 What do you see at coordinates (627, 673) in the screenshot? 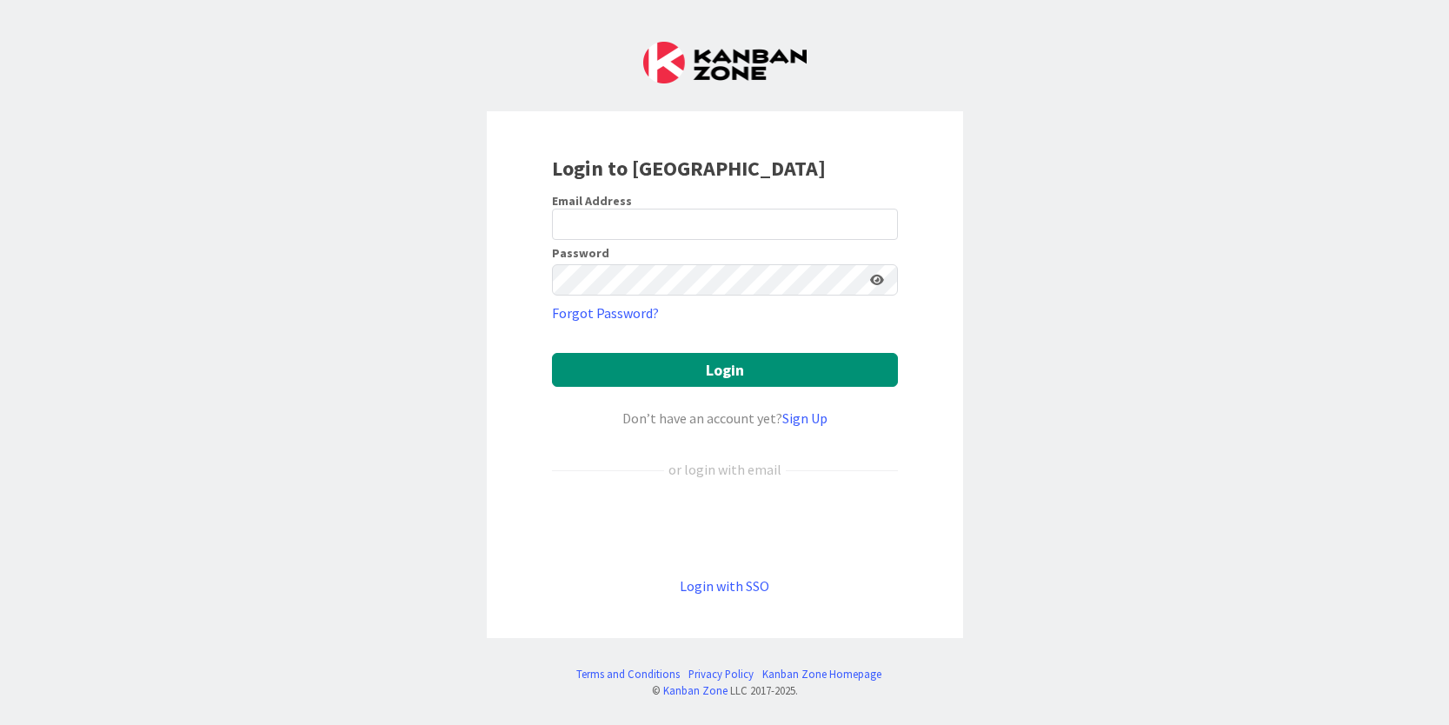
I see `a: Terms and Conditions` at bounding box center [627, 673].